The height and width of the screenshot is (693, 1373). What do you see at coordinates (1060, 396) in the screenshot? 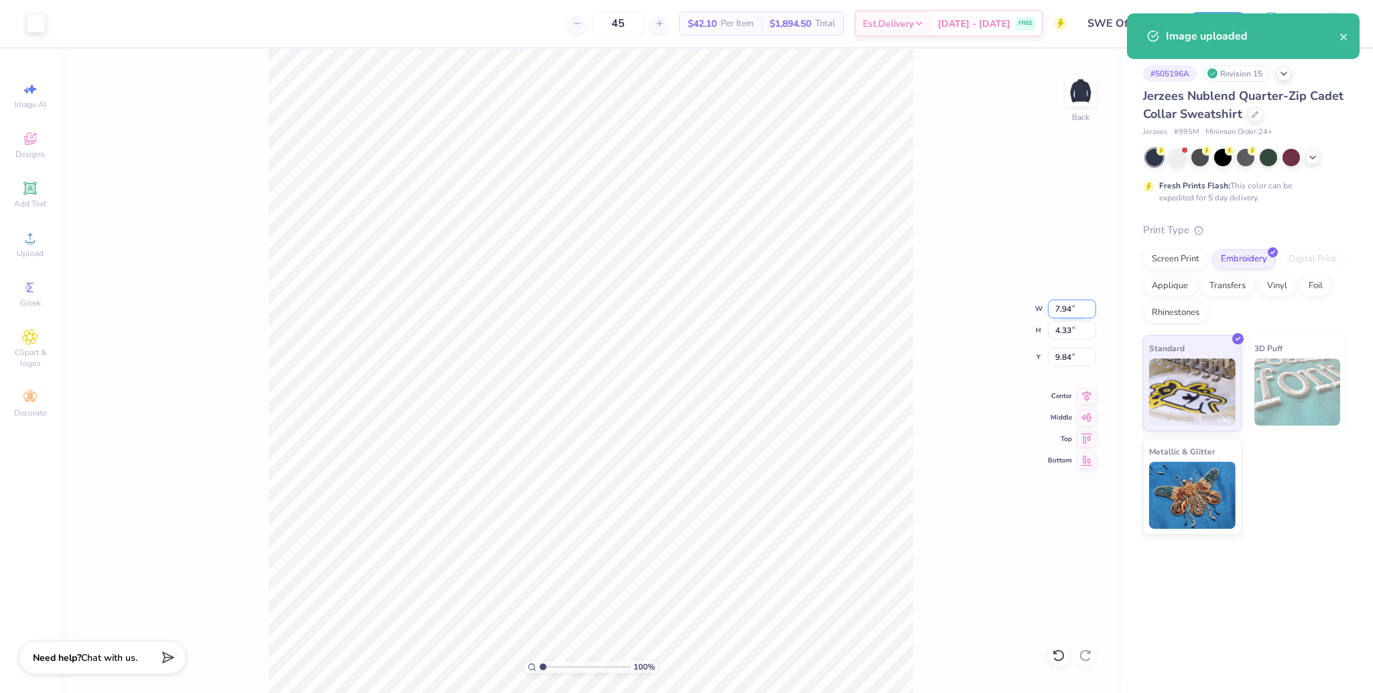
I see `span: Center` at bounding box center [1060, 396].